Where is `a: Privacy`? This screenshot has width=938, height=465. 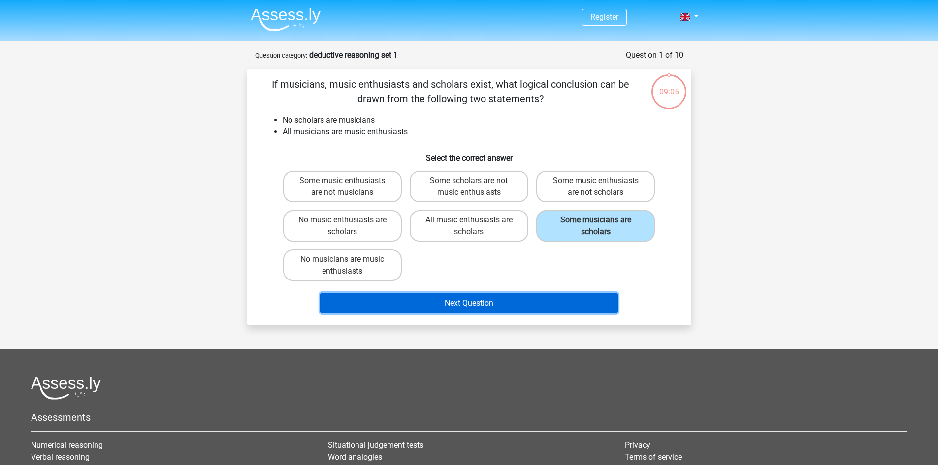 a: Privacy is located at coordinates (638, 445).